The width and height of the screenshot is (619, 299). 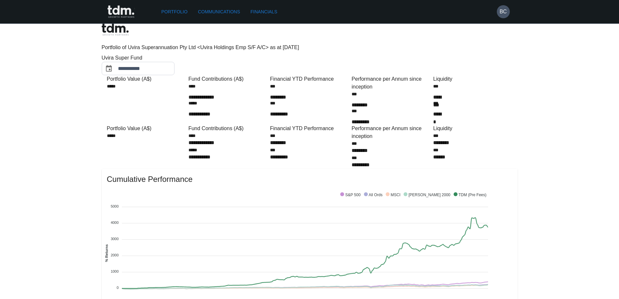 What do you see at coordinates (109, 69) in the screenshot?
I see `button: Choose date, selected date is Aug 31, 2025` at bounding box center [109, 69].